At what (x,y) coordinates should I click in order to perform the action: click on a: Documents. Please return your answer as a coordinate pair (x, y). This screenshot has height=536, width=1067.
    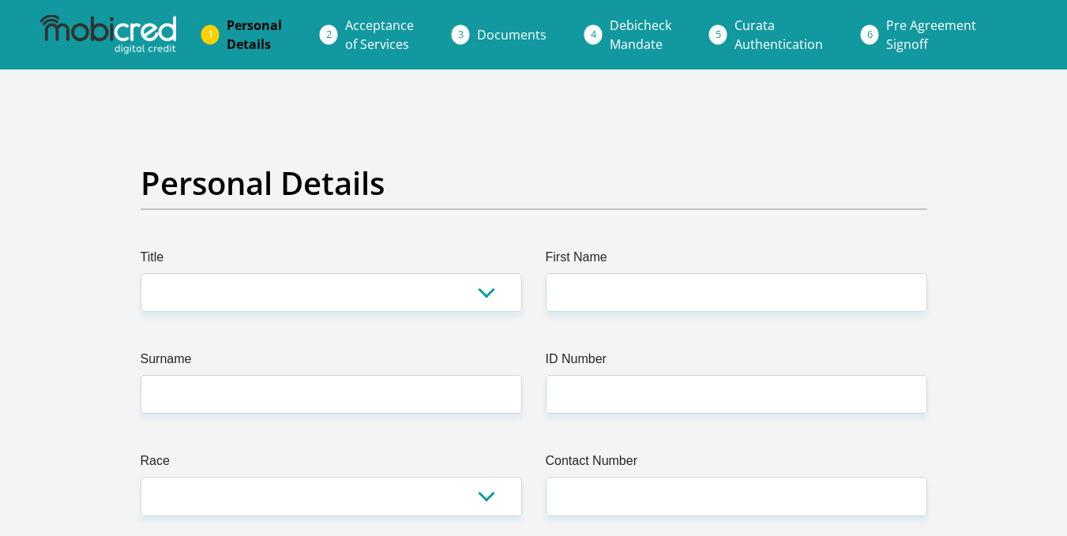
    Looking at the image, I should click on (512, 35).